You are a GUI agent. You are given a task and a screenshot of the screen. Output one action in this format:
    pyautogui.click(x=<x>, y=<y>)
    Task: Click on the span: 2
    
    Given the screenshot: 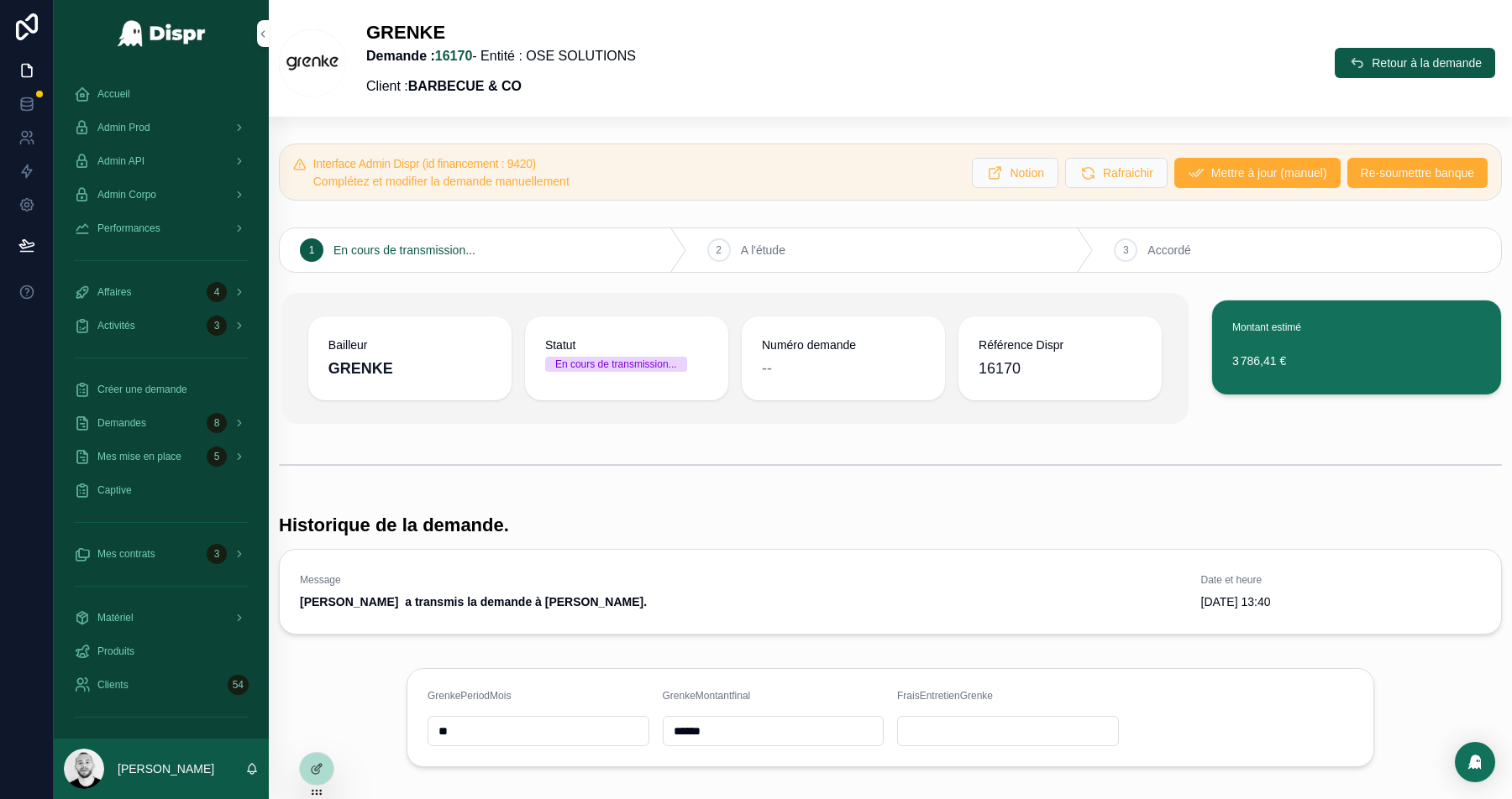 What is the action you would take?
    pyautogui.click(x=718, y=250)
    